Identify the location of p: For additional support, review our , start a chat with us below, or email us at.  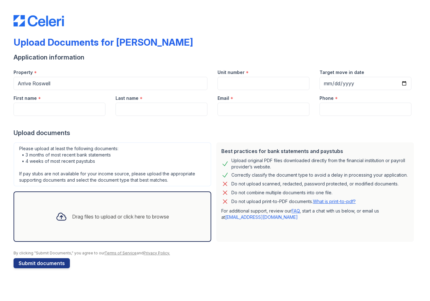
(315, 214).